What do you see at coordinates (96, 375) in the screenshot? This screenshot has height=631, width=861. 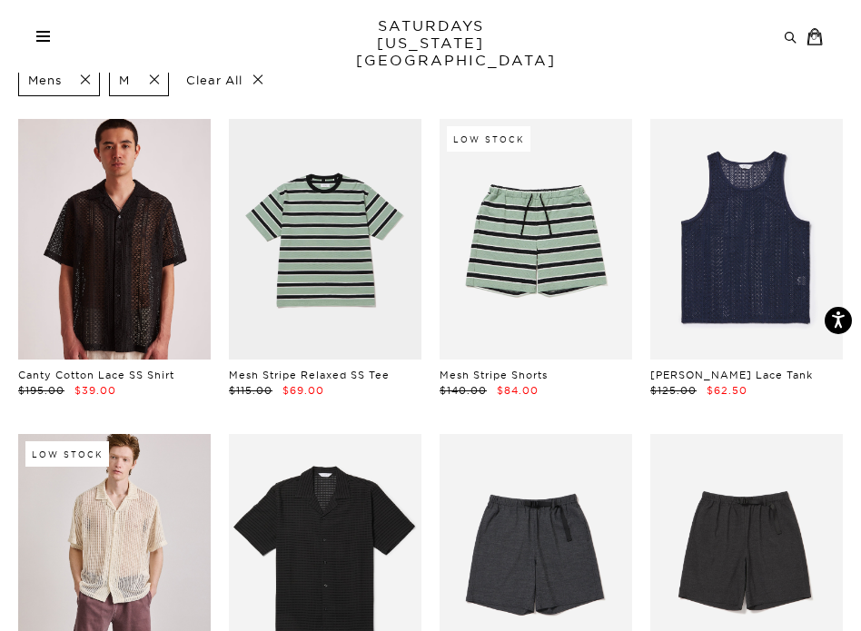 I see `a: Canty Cotton Lace SS Shirt` at bounding box center [96, 375].